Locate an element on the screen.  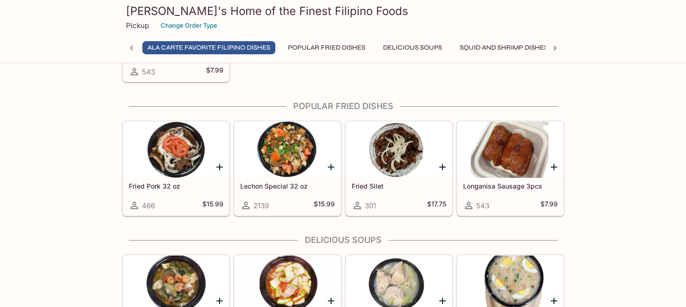
h5: Longanisa Sausage 3pcs is located at coordinates (510, 186).